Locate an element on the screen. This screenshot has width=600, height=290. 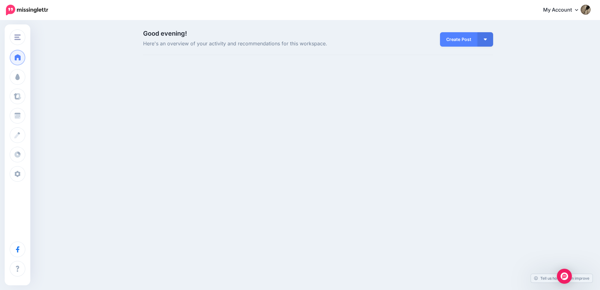
span: Here's an overview of your activity and recommendations for this workspace. is located at coordinates (258, 44).